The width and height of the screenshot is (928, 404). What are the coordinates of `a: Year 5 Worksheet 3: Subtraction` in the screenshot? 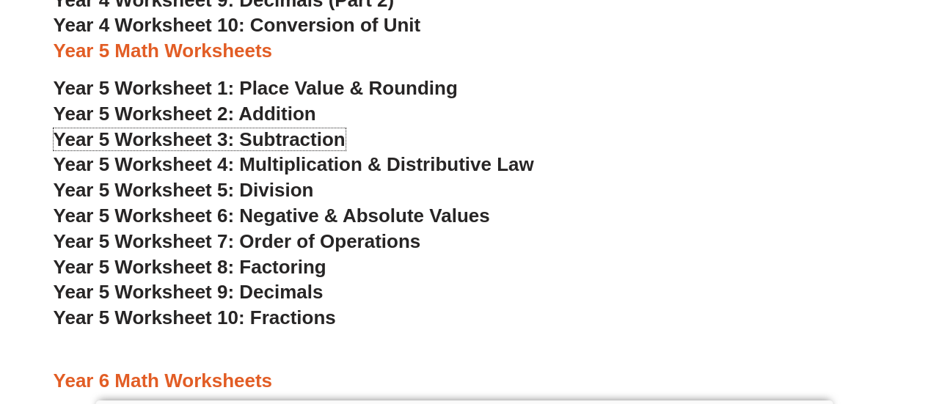 It's located at (199, 139).